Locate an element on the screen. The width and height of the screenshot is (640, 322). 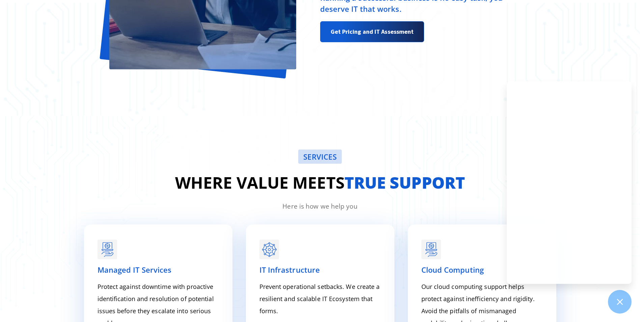
span: Managed IT Services is located at coordinates (135, 269).